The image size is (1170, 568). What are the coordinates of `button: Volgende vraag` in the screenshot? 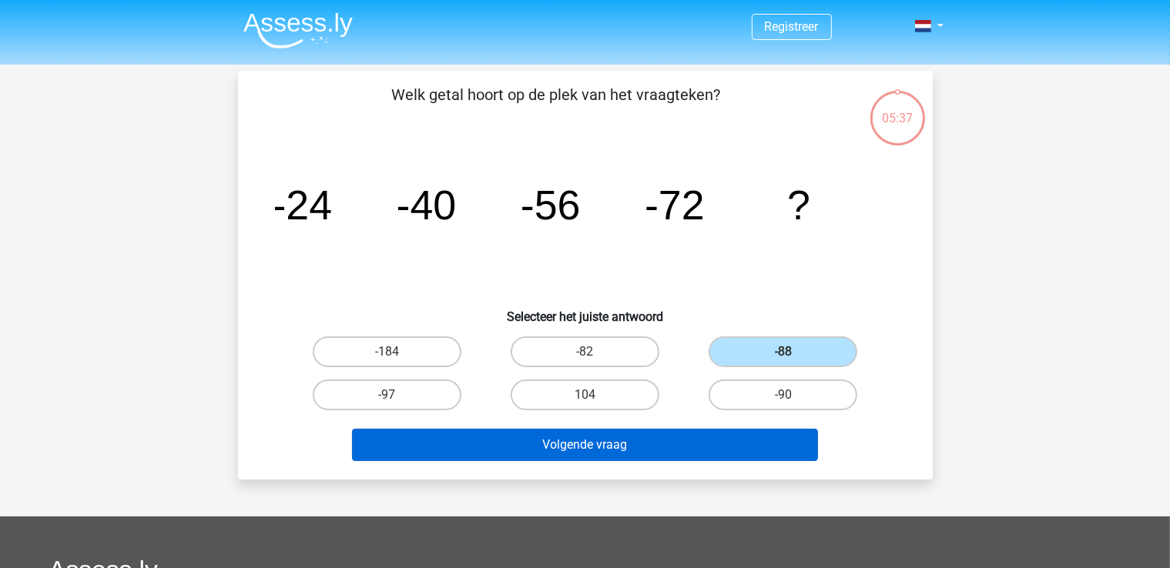 It's located at (584, 445).